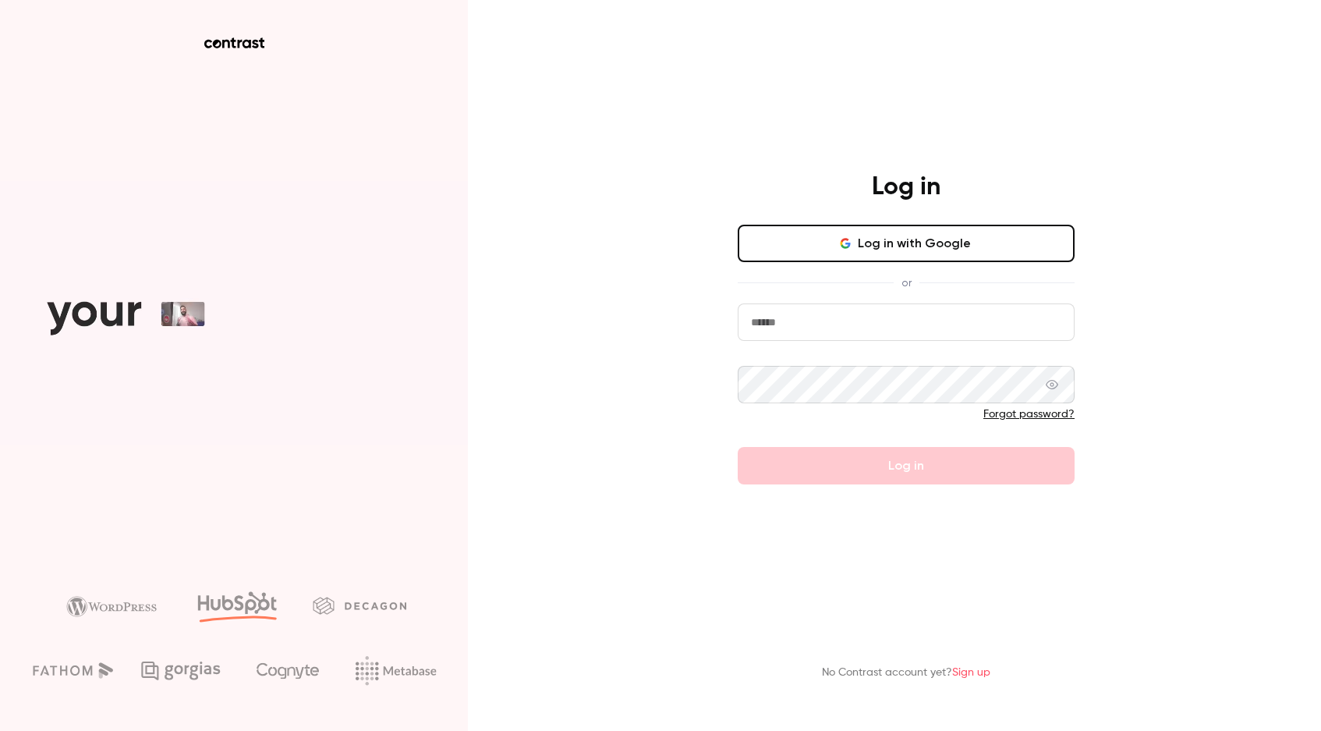 The height and width of the screenshot is (731, 1321). Describe the element at coordinates (906, 243) in the screenshot. I see `button: Log in with Google` at that location.